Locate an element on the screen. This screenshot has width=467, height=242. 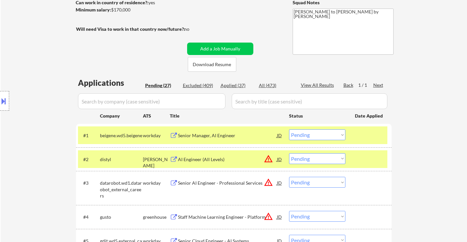
button: Add a Job Manually is located at coordinates (220, 49).